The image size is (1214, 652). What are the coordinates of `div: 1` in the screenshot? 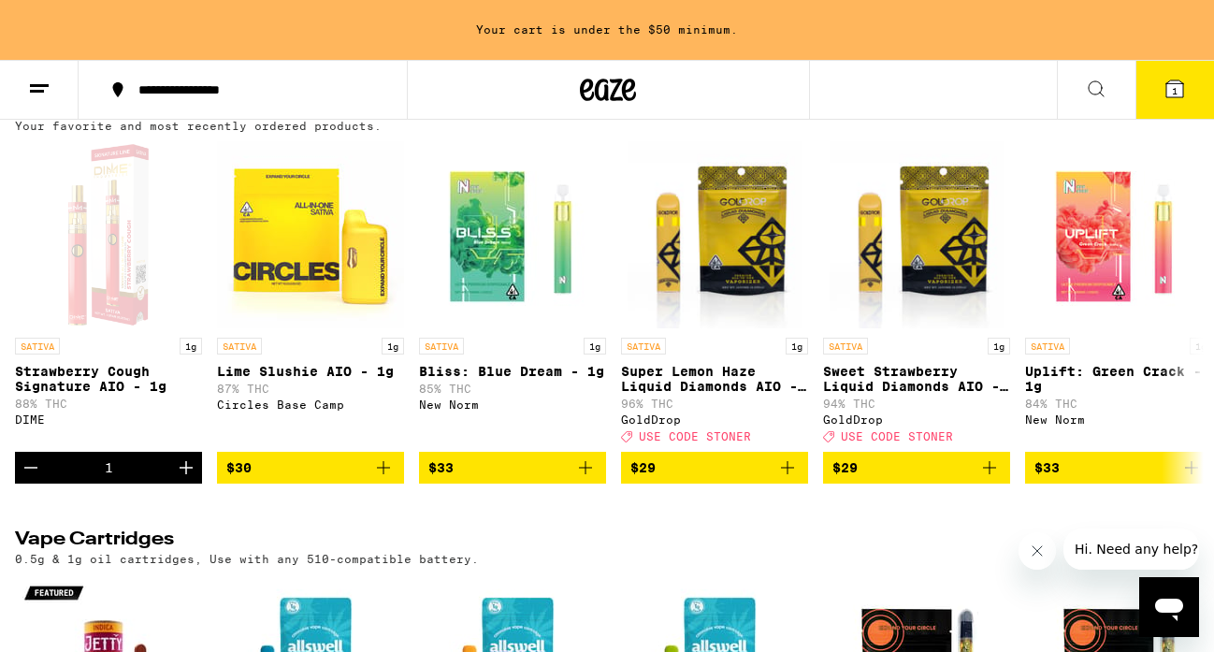 It's located at (108, 468).